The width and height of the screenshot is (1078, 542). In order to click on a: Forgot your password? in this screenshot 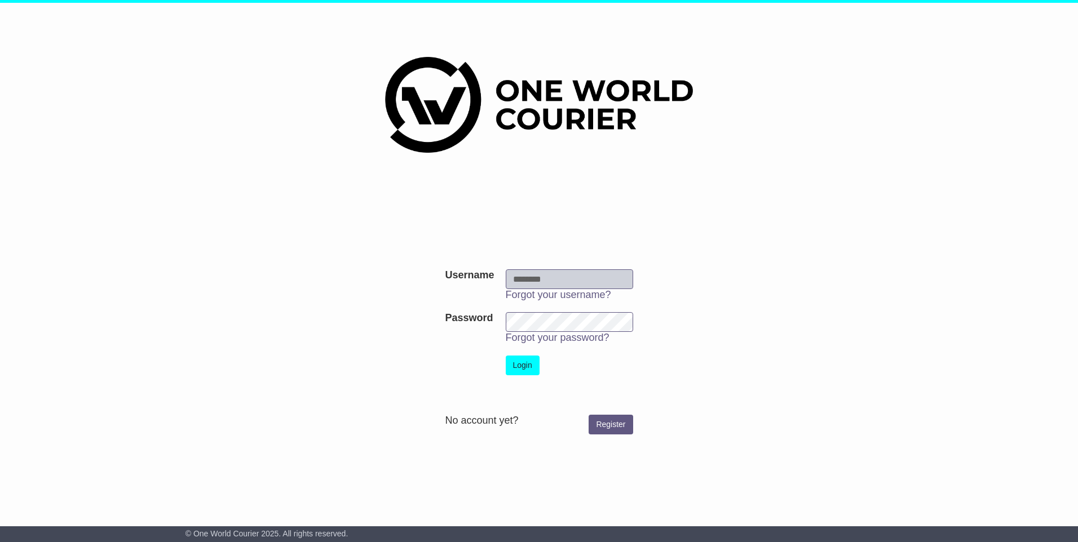, I will do `click(558, 338)`.